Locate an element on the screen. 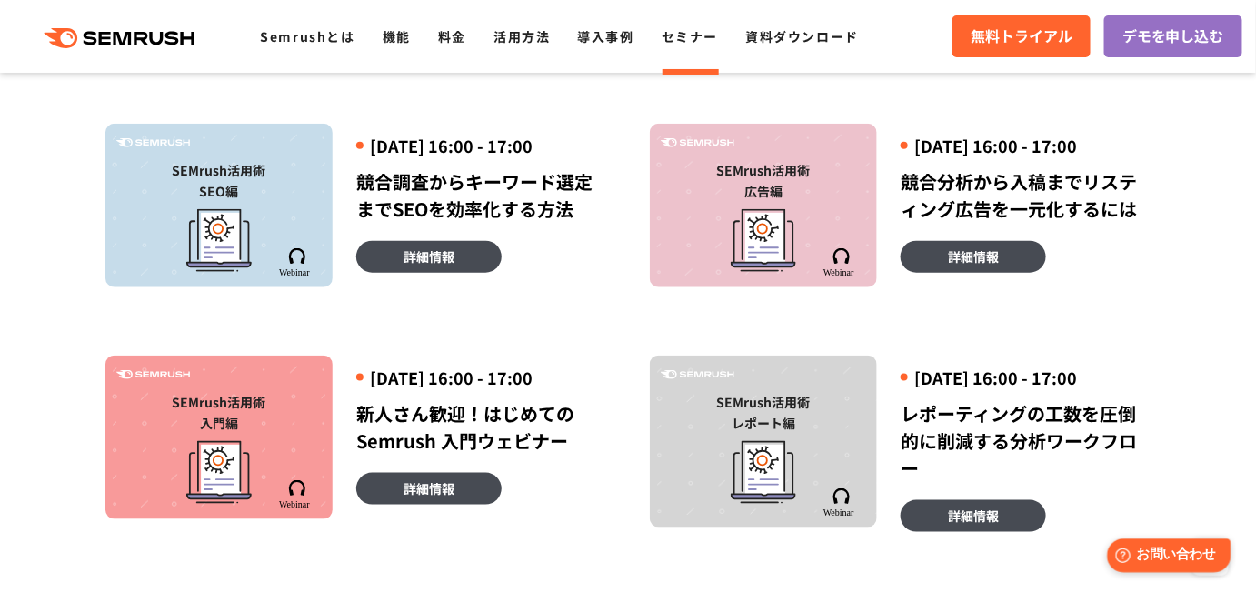 The width and height of the screenshot is (1256, 603). span: お問い合わせ is located at coordinates (82, 23).